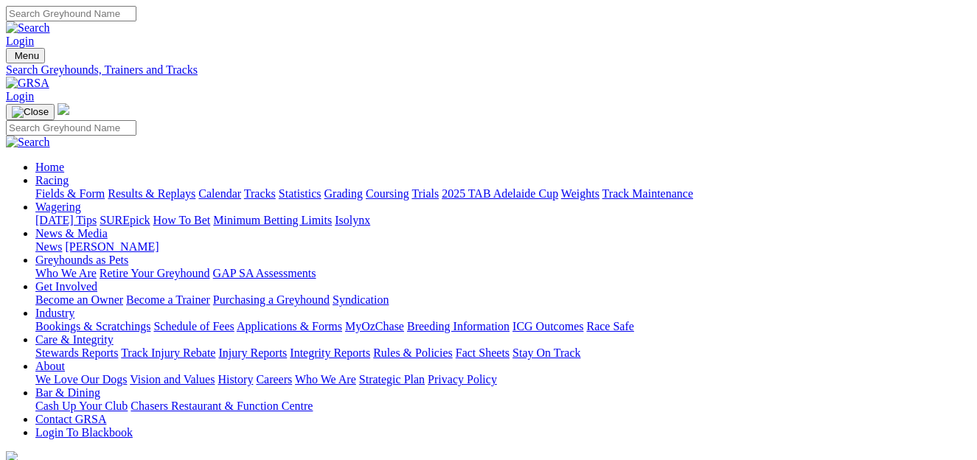  Describe the element at coordinates (172, 379) in the screenshot. I see `a: Vision and Values` at that location.